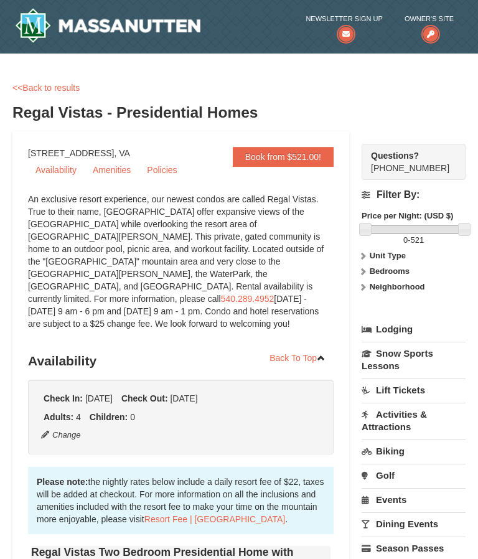  I want to click on a: Back To Top, so click(298, 358).